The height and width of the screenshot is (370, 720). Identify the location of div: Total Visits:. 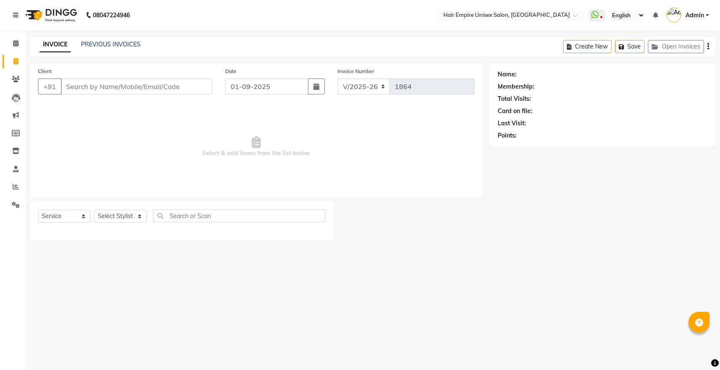
(514, 99).